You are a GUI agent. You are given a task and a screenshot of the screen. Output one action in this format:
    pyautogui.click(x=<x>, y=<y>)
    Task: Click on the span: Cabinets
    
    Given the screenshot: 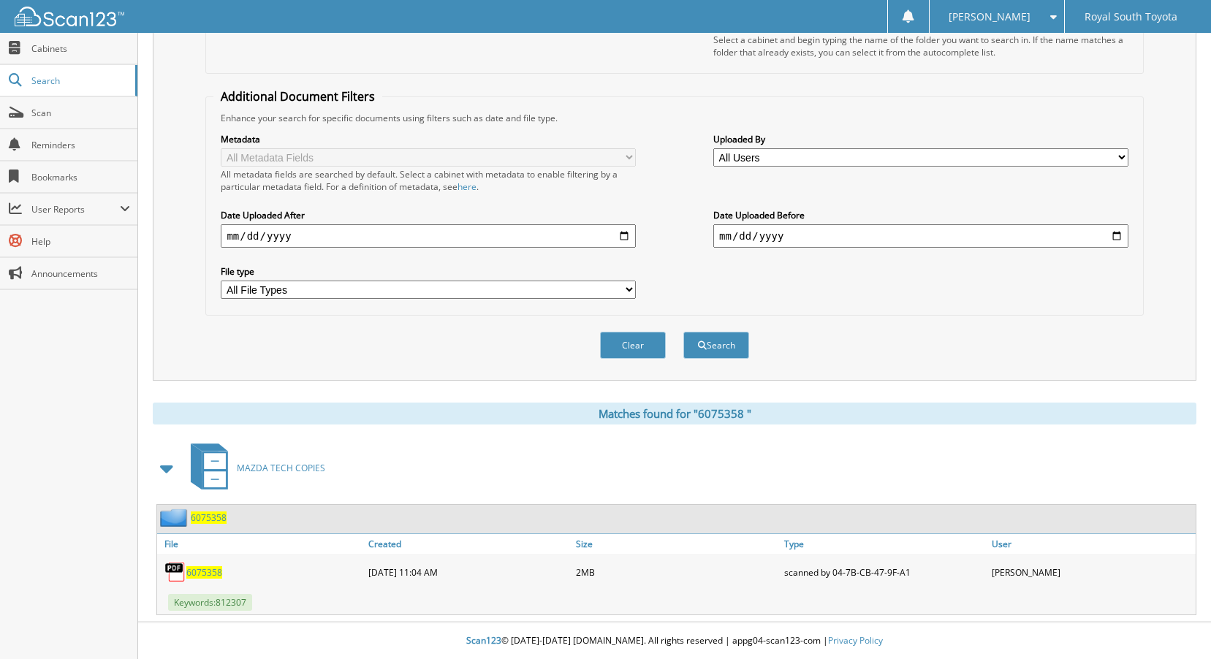 What is the action you would take?
    pyautogui.click(x=80, y=48)
    